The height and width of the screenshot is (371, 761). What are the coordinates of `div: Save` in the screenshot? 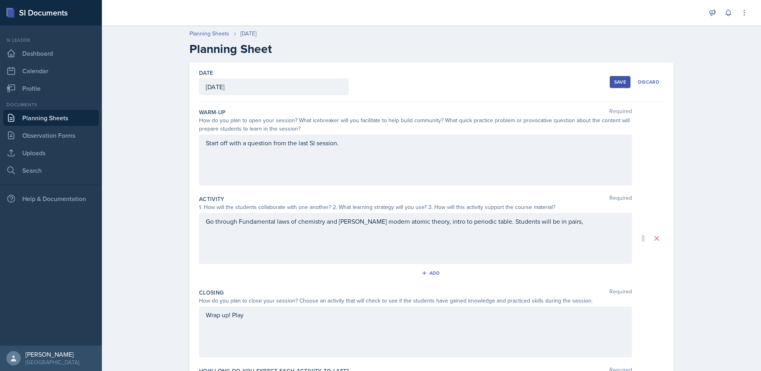 It's located at (620, 82).